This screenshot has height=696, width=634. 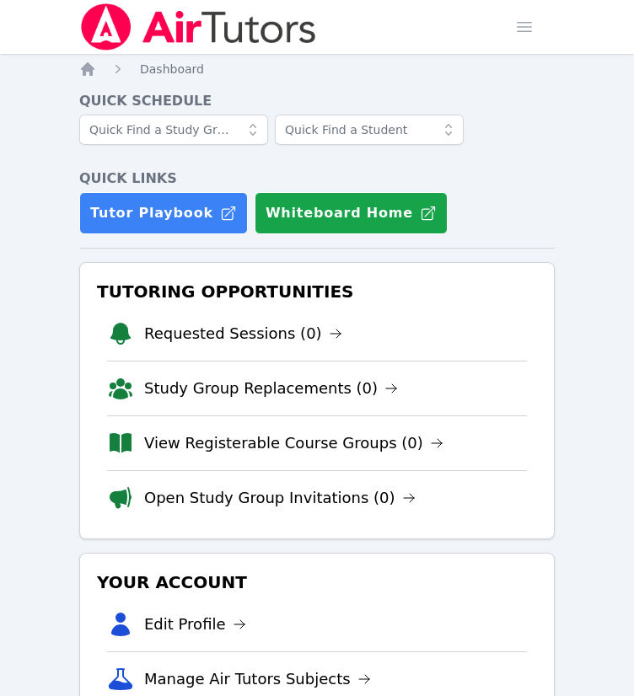 I want to click on nav: Breadcrumb, so click(x=317, y=69).